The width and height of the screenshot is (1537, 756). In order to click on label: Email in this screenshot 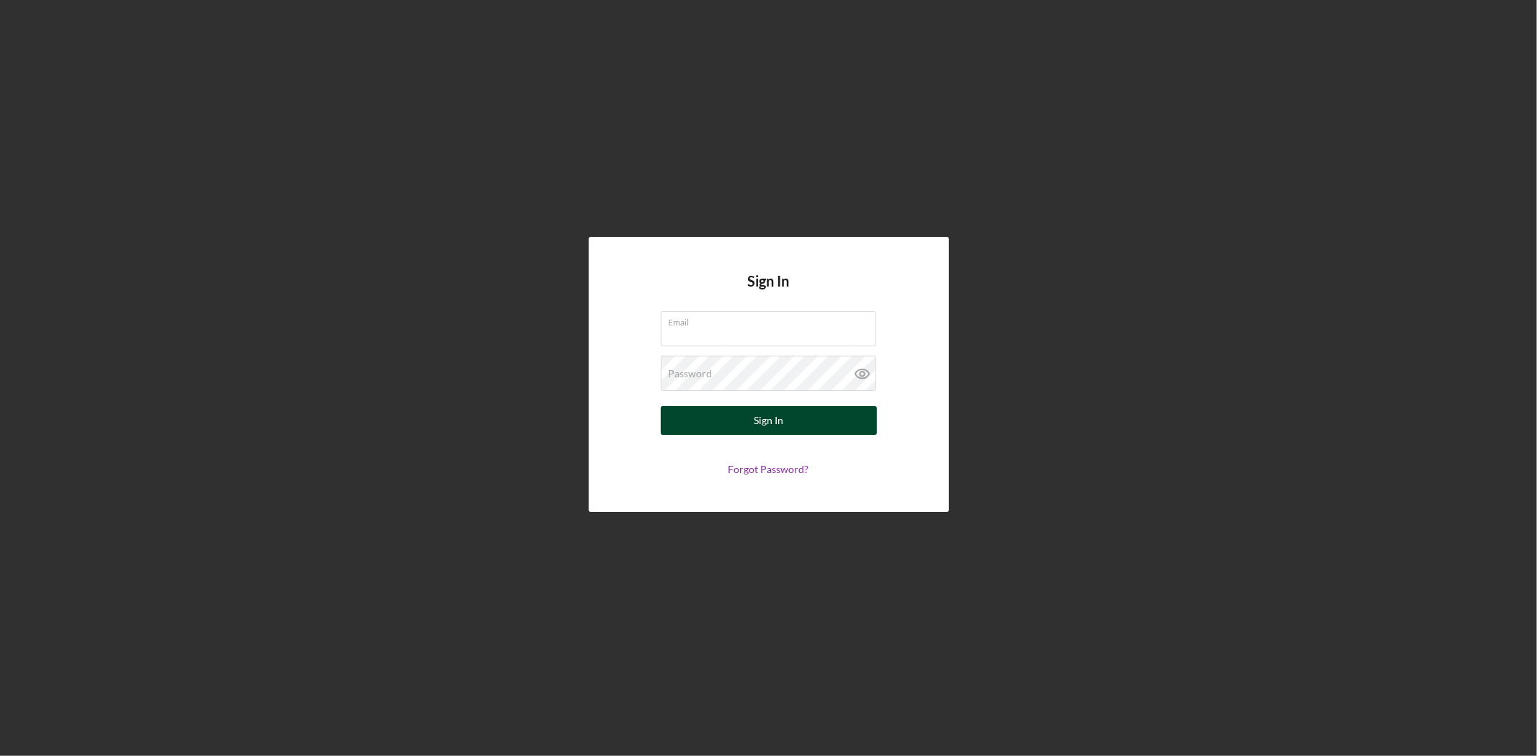, I will do `click(772, 320)`.